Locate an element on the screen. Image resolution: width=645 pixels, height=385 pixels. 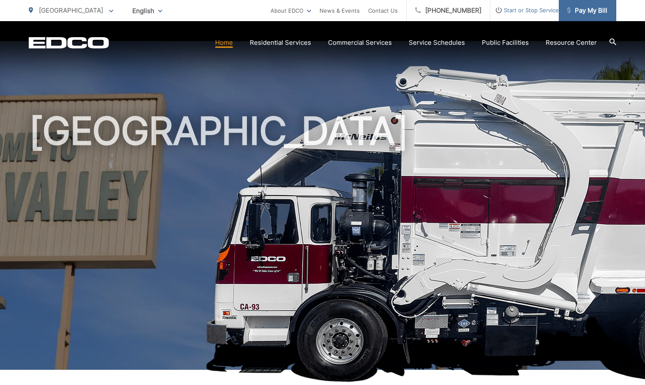
a: Resource Center is located at coordinates (571, 43).